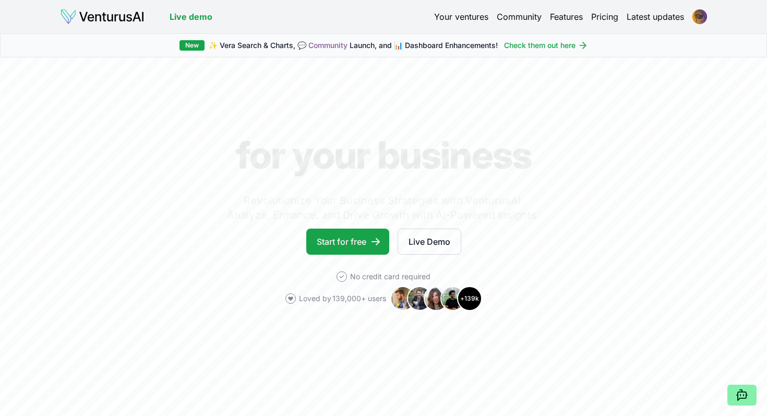 The image size is (767, 416). What do you see at coordinates (347, 242) in the screenshot?
I see `a: Start for free` at bounding box center [347, 242].